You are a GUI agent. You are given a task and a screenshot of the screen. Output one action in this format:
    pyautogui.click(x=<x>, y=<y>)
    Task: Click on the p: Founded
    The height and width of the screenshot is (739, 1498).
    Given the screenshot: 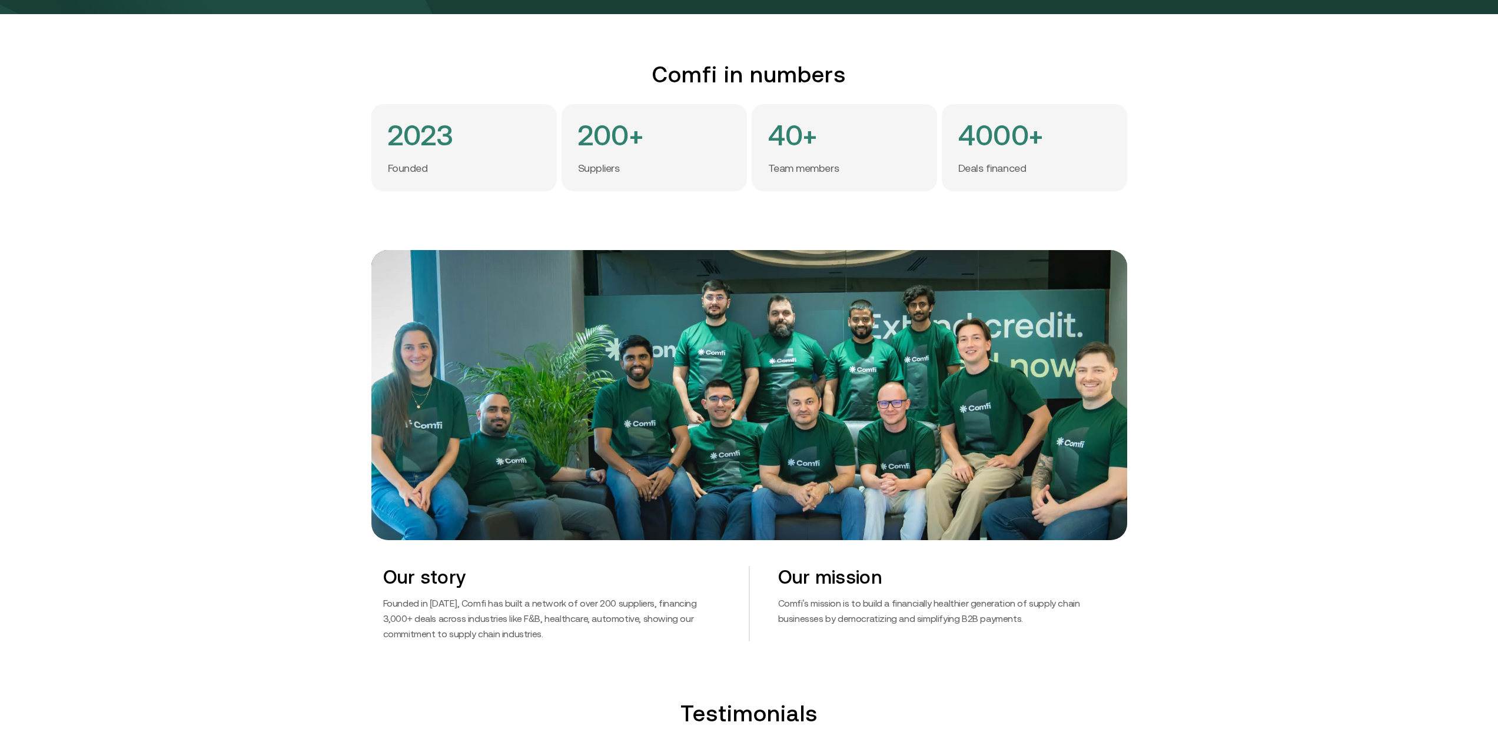 What is the action you would take?
    pyautogui.click(x=408, y=168)
    